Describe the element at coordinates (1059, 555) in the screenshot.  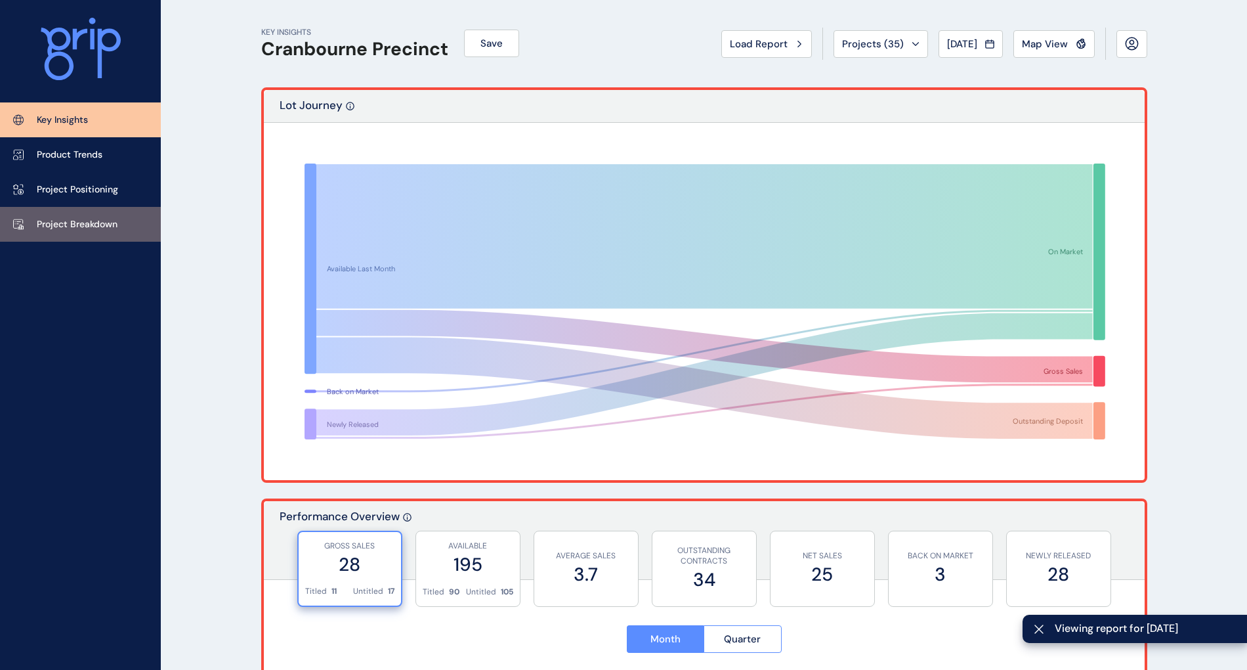
I see `p: NEWLY RELEASED` at that location.